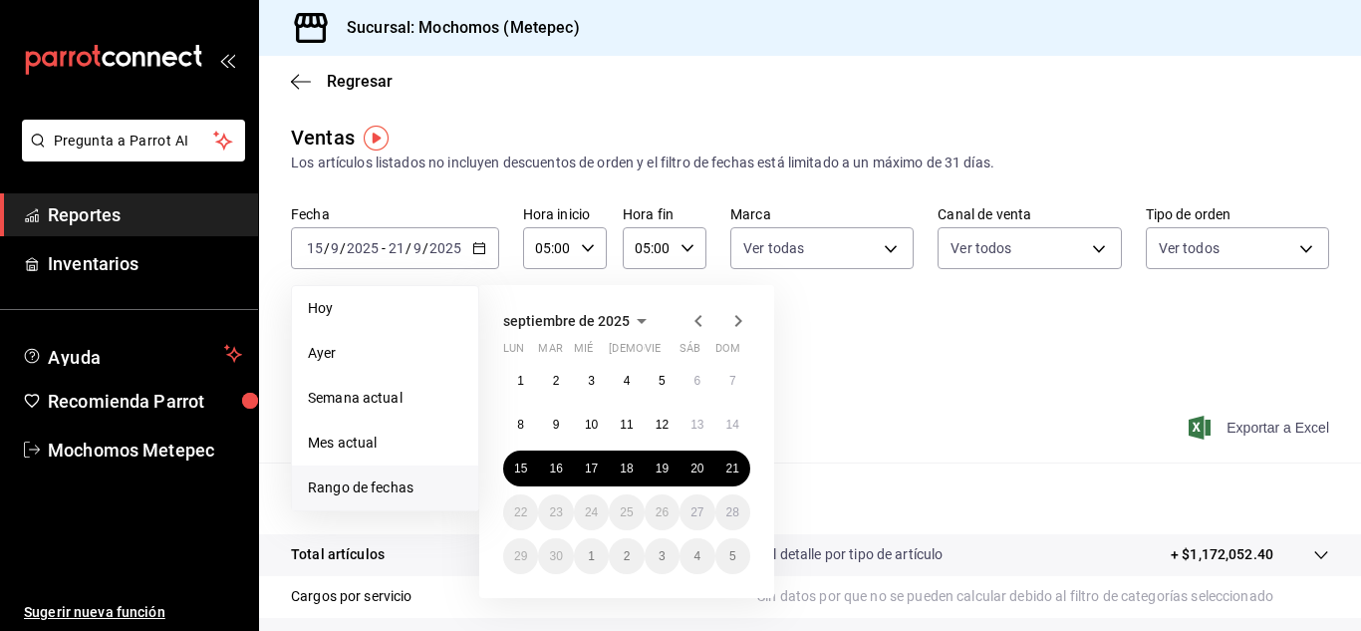 The height and width of the screenshot is (631, 1361). I want to click on abbr: 3 de octubre de 2025, so click(662, 556).